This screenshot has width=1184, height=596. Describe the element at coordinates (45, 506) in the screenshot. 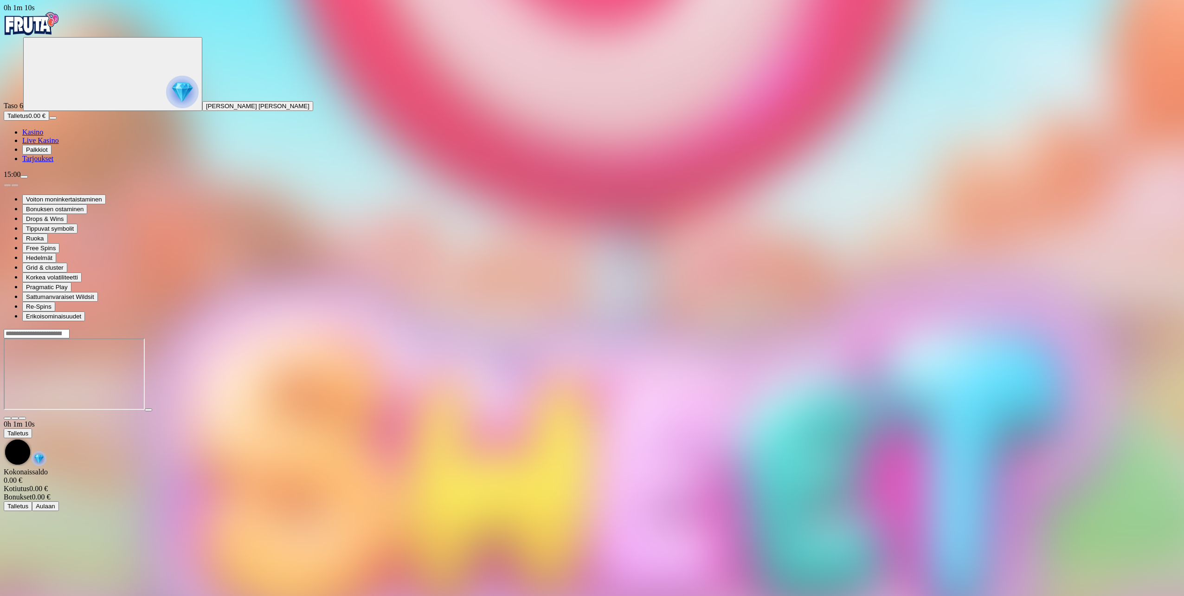

I see `span: Aulaan` at that location.